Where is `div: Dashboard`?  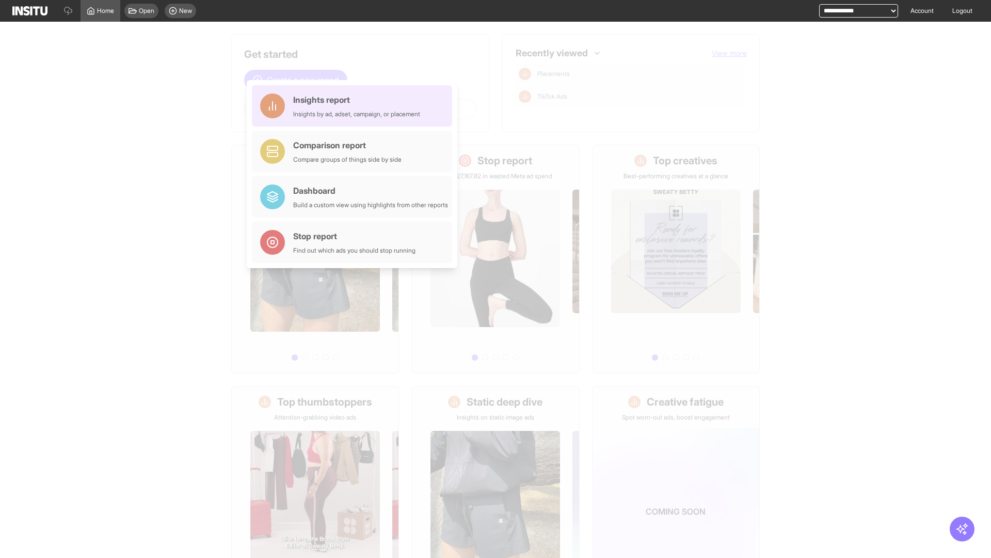
div: Dashboard is located at coordinates (371, 191).